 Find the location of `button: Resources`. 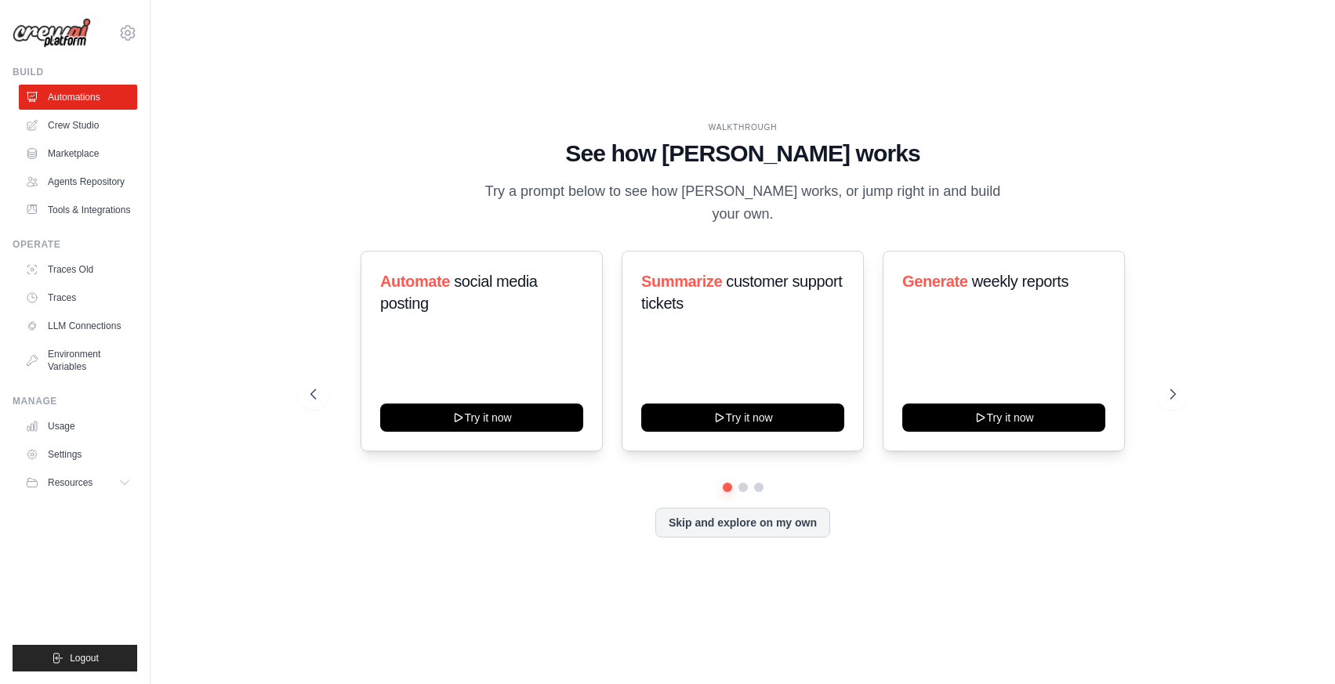

button: Resources is located at coordinates (78, 483).